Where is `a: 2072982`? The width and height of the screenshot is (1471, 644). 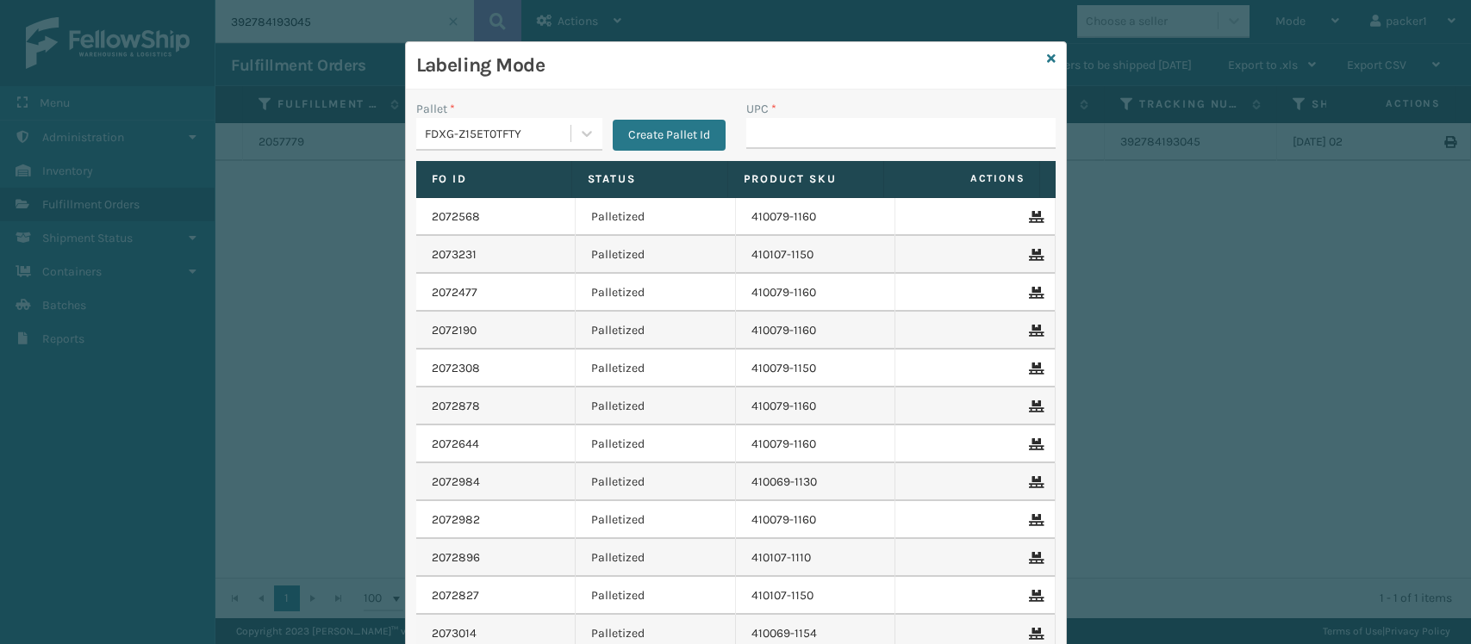 a: 2072982 is located at coordinates (456, 520).